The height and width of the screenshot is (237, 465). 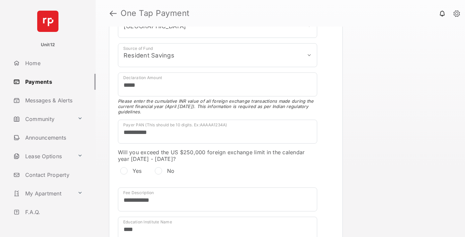 I want to click on strong: One Tap Payment, so click(x=155, y=13).